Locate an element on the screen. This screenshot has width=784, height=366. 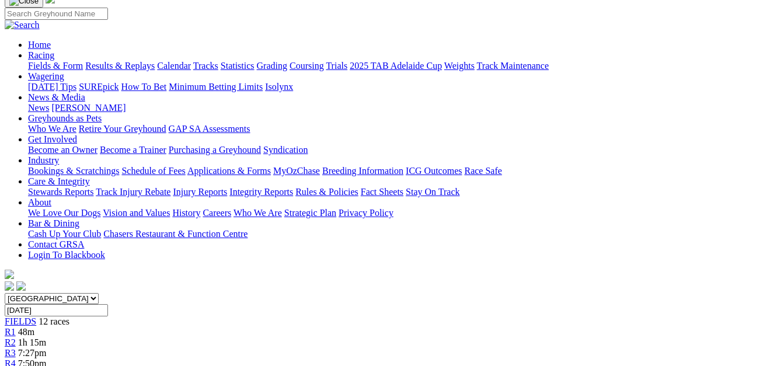
a: Results & Replays is located at coordinates (120, 65).